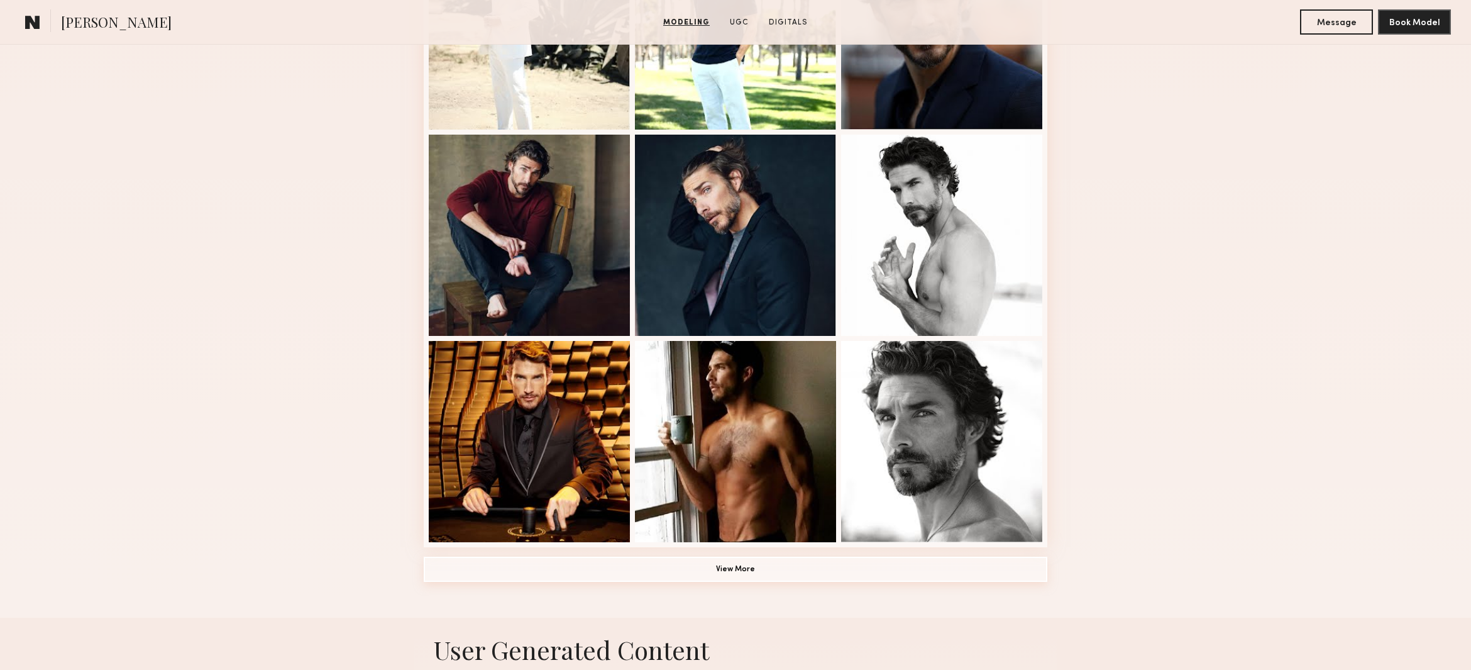 This screenshot has height=670, width=1471. Describe the element at coordinates (1415, 22) in the screenshot. I see `button: Book Model` at that location.